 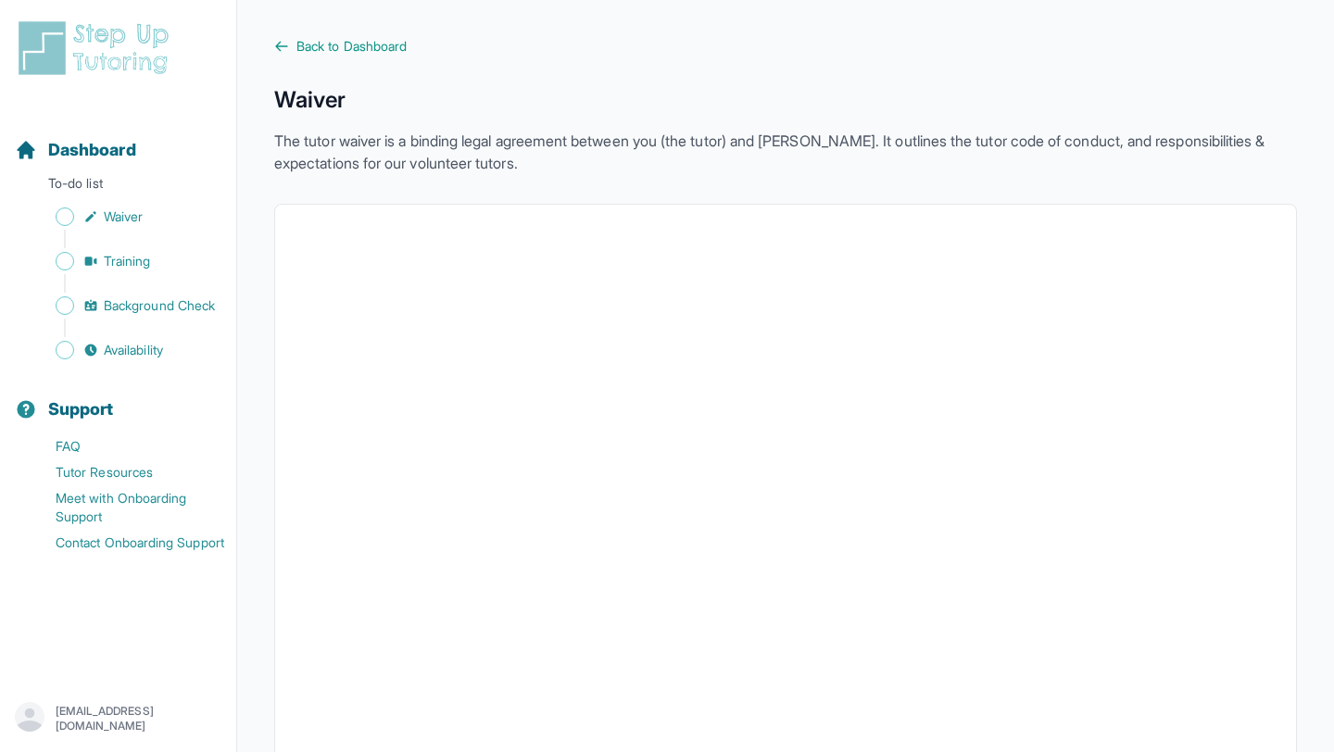 What do you see at coordinates (125, 306) in the screenshot?
I see `a: Background Check` at bounding box center [125, 306].